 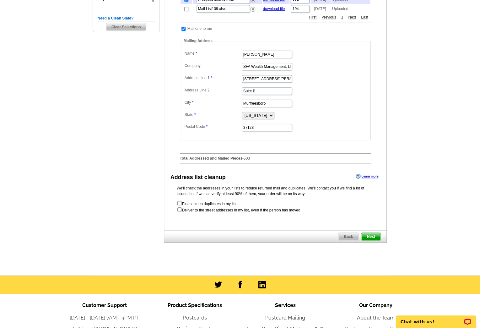 I want to click on td: Mail one to me, so click(x=200, y=29).